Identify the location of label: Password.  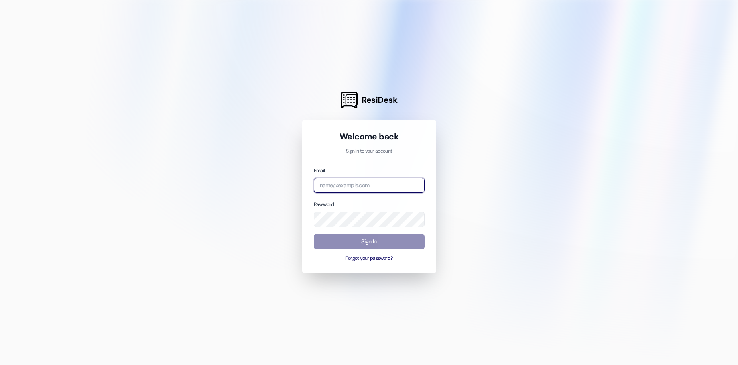
(324, 205).